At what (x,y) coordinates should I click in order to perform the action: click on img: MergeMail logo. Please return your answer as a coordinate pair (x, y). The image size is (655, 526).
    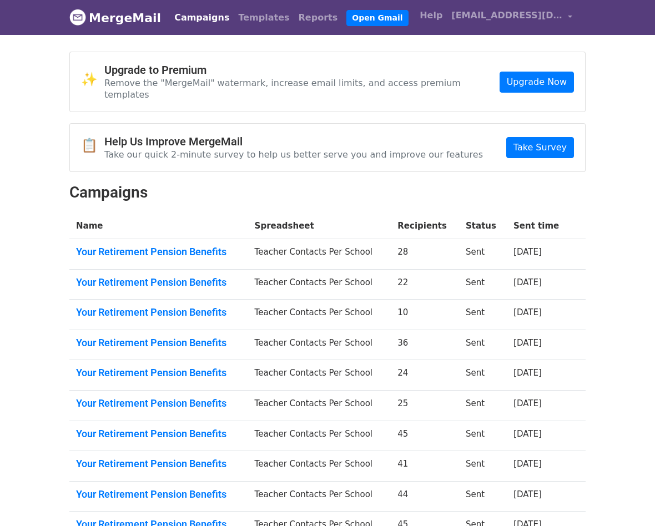
    Looking at the image, I should click on (78, 17).